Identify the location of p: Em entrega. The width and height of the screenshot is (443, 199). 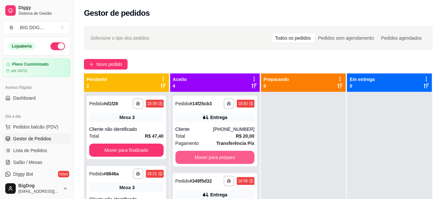
(362, 79).